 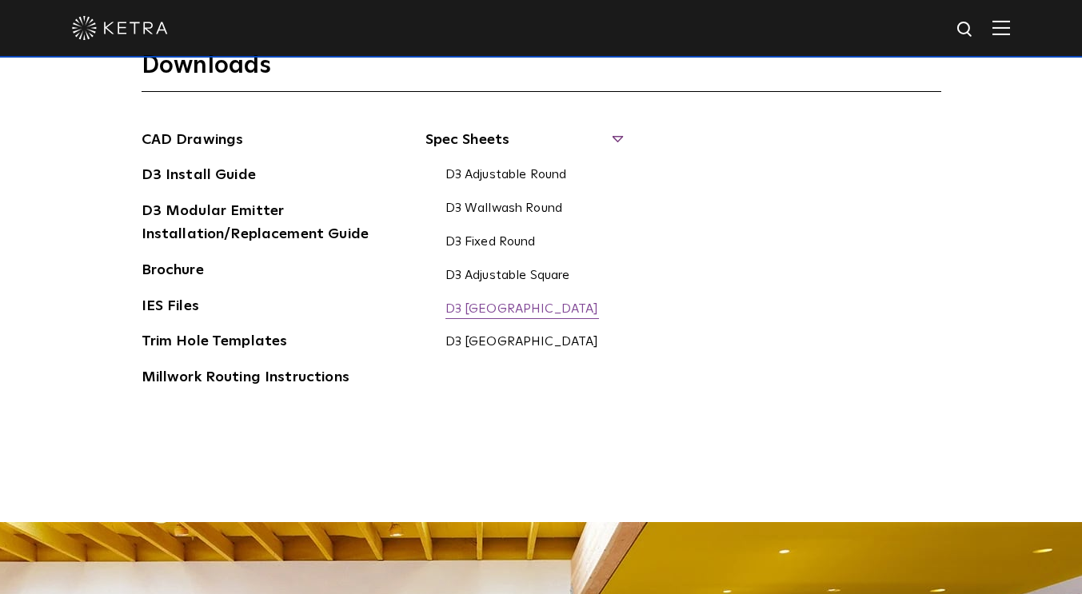 I want to click on img: search icon, so click(x=965, y=30).